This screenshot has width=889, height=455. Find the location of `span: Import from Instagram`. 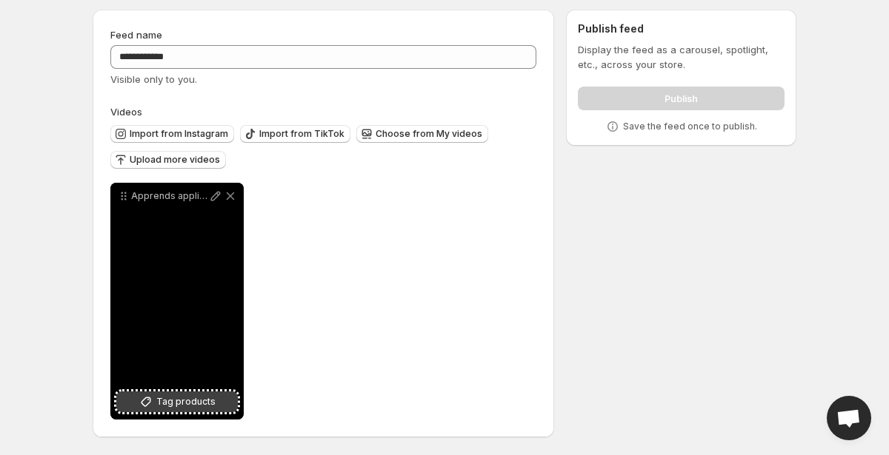

span: Import from Instagram is located at coordinates (178, 134).